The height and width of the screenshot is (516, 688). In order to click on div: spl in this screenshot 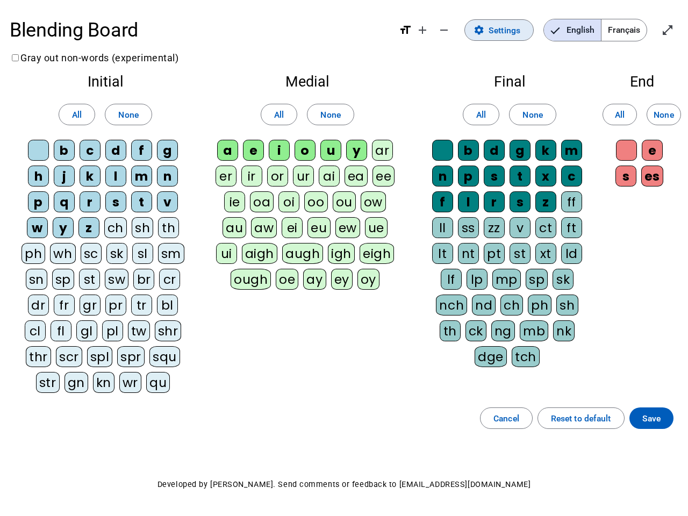, I will do `click(100, 356)`.